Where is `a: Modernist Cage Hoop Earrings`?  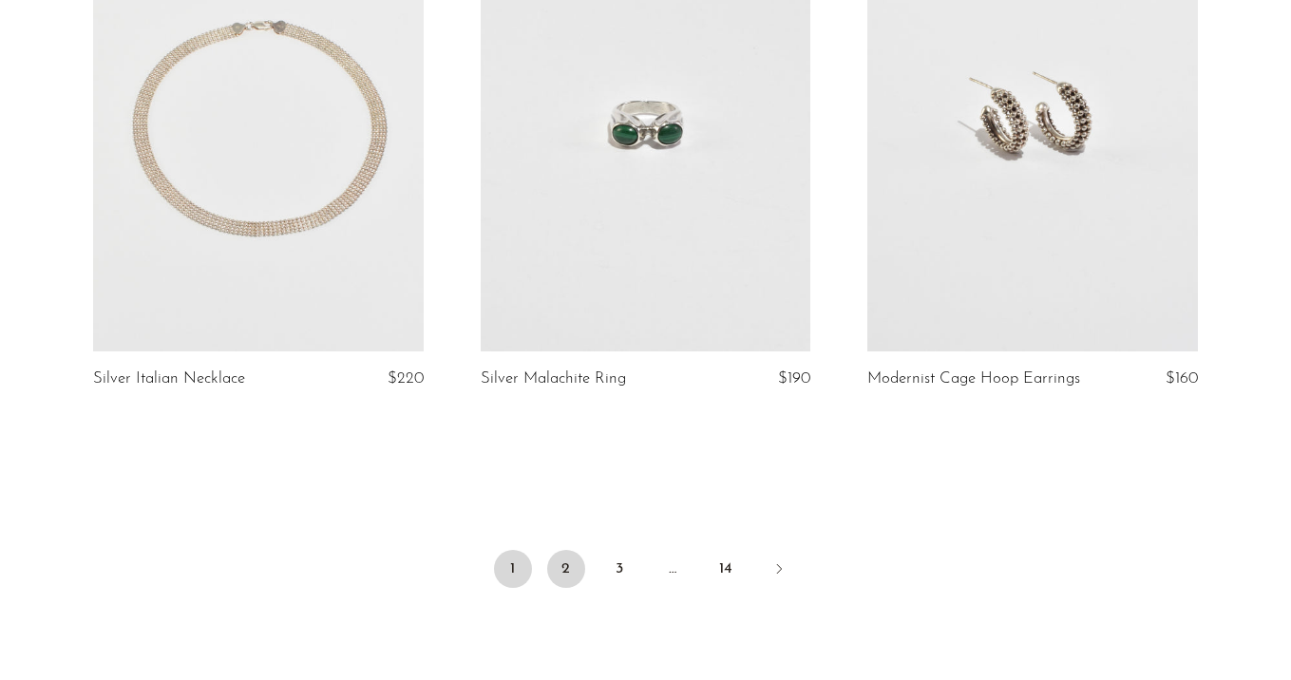
a: Modernist Cage Hoop Earrings is located at coordinates (974, 379).